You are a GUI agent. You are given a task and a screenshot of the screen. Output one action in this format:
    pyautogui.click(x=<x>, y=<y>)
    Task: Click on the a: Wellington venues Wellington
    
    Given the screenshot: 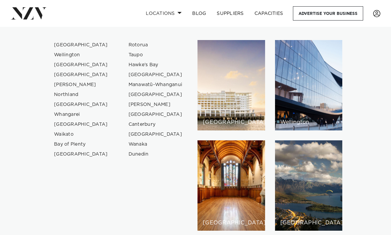 What is the action you would take?
    pyautogui.click(x=309, y=85)
    